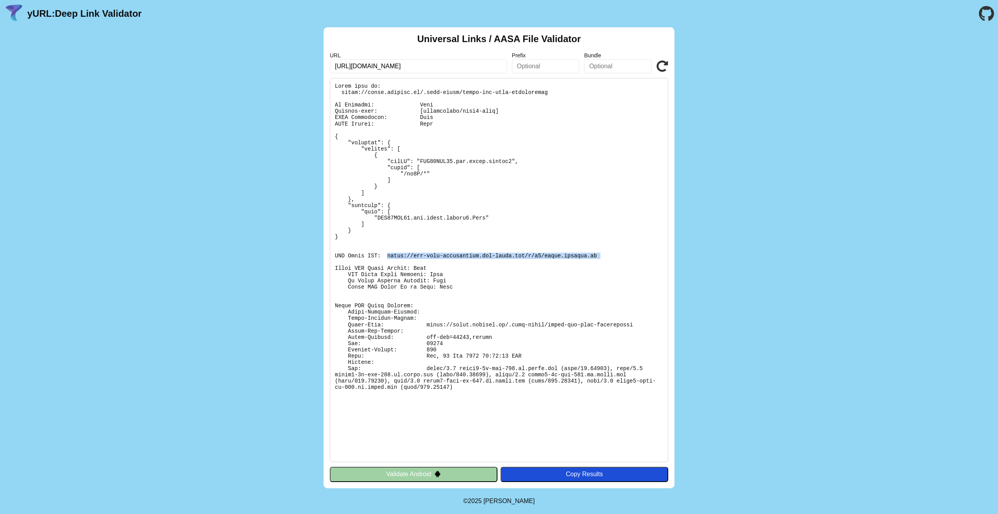 This screenshot has height=514, width=998. I want to click on label: URL, so click(418, 55).